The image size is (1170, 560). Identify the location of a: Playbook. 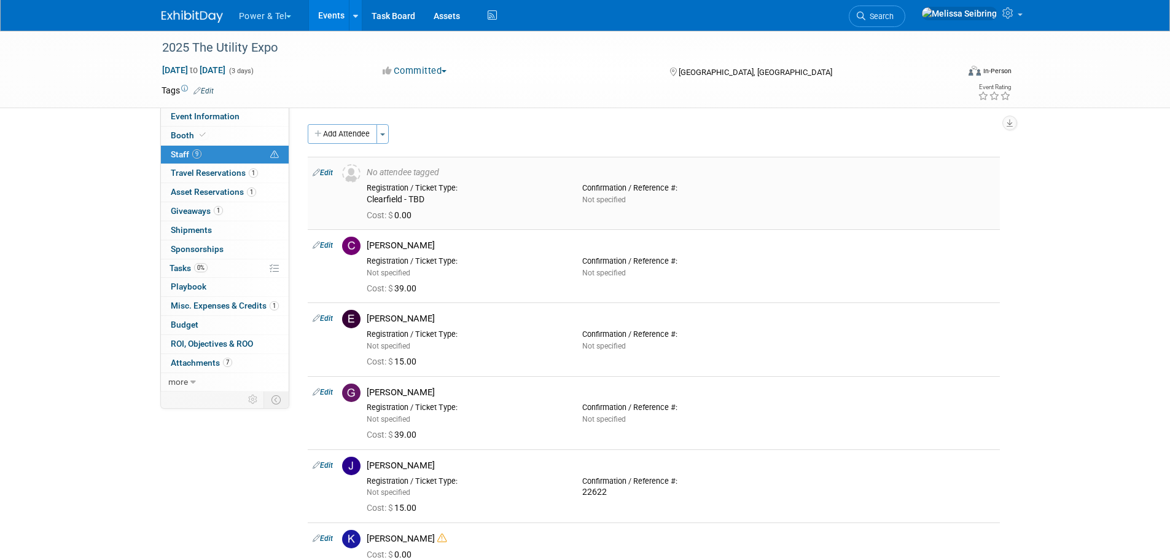
(225, 287).